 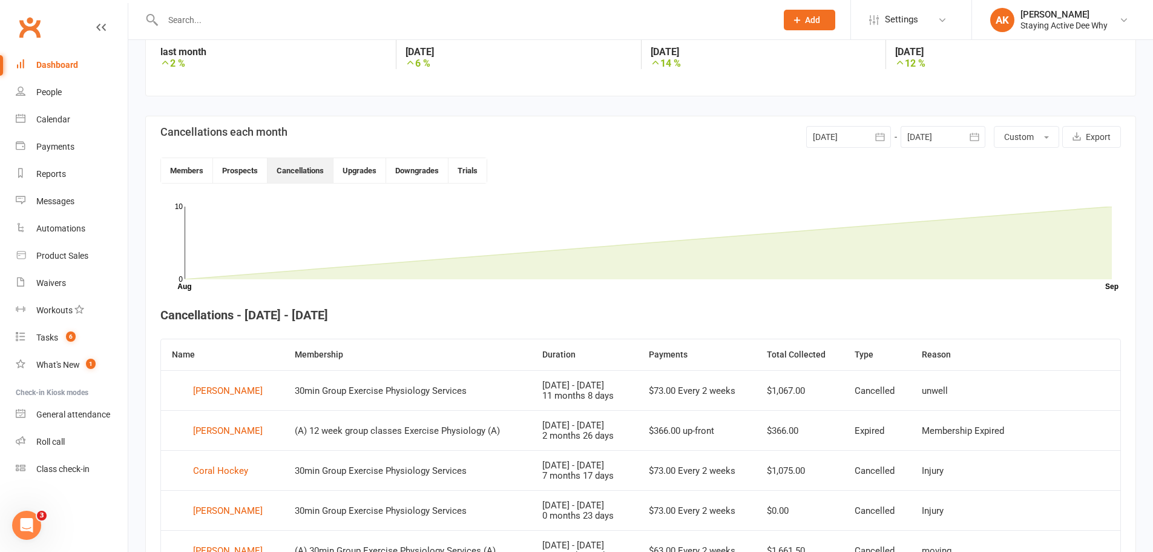 I want to click on strong: 14 %, so click(x=763, y=63).